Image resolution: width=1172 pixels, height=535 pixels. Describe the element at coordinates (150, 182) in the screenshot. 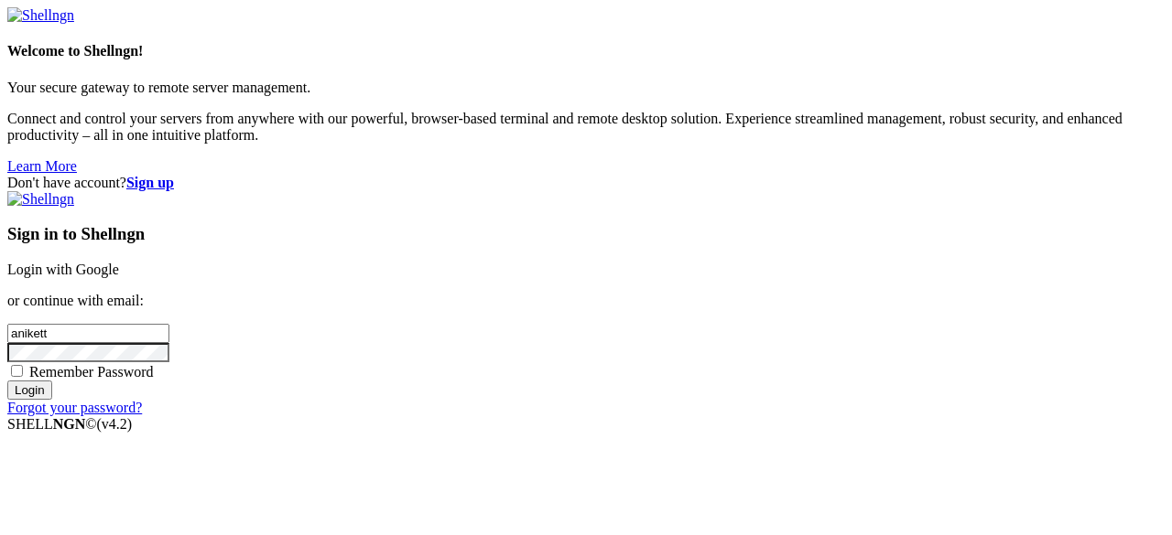

I see `a: Sign up` at that location.